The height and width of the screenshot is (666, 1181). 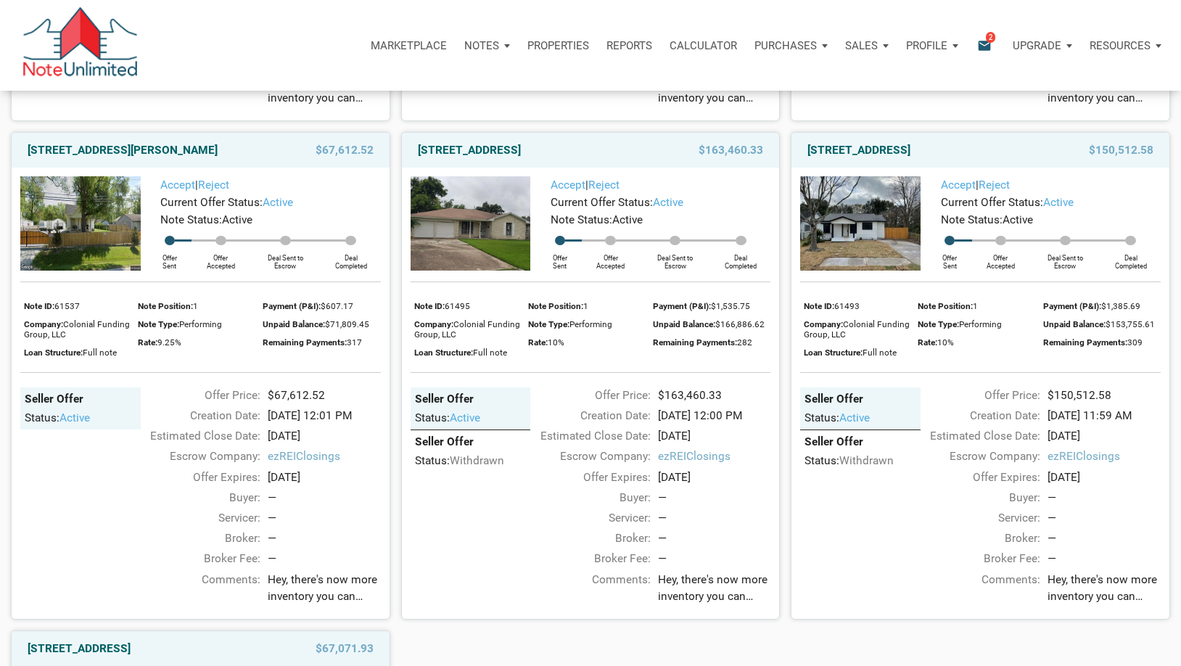 What do you see at coordinates (191, 220) in the screenshot?
I see `span: Note Status:` at bounding box center [191, 220].